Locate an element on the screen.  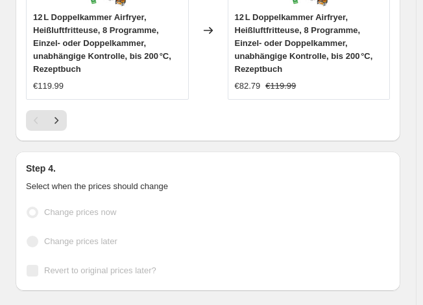
span: Change prices now is located at coordinates (80, 212).